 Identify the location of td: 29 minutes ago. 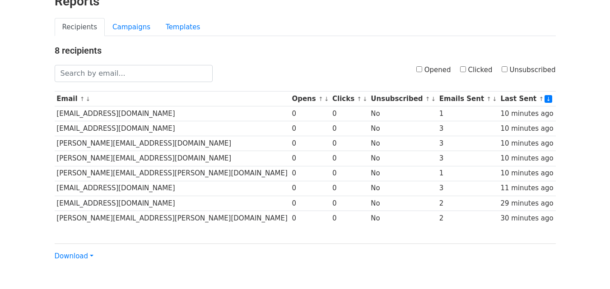
(527, 203).